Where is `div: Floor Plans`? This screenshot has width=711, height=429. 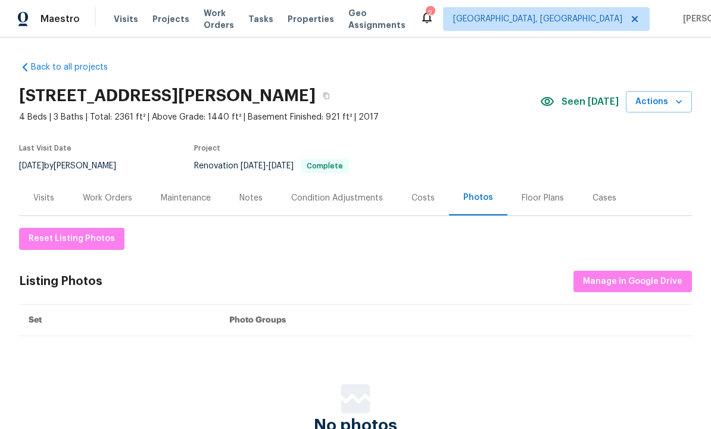 div: Floor Plans is located at coordinates (543, 198).